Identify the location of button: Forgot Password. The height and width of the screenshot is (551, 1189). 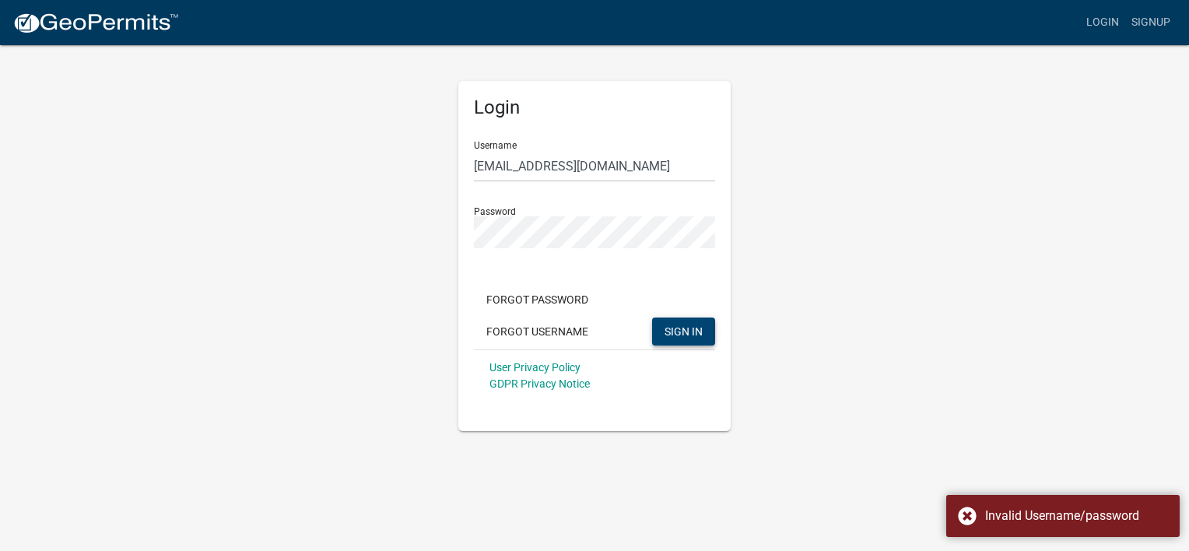
(537, 300).